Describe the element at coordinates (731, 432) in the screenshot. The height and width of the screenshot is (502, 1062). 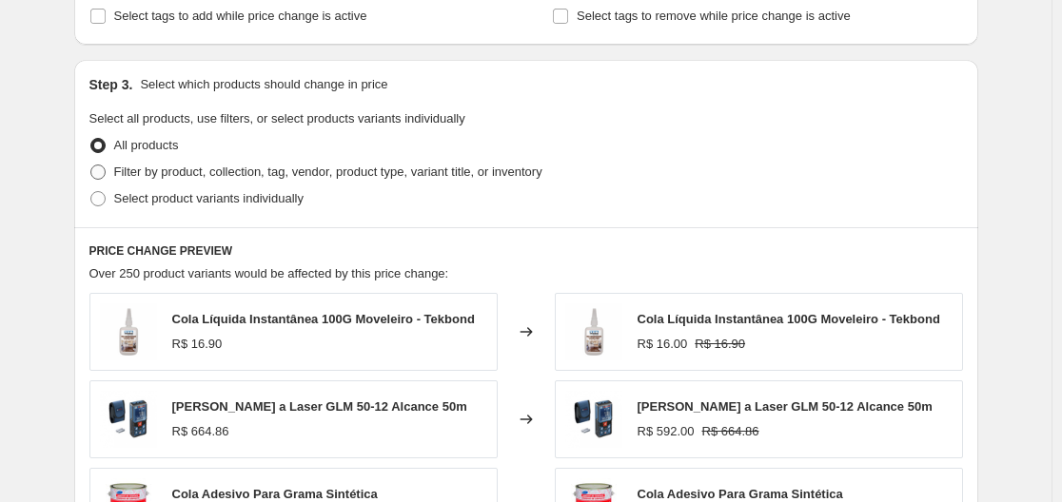
I see `strike: R$ 664.86` at that location.